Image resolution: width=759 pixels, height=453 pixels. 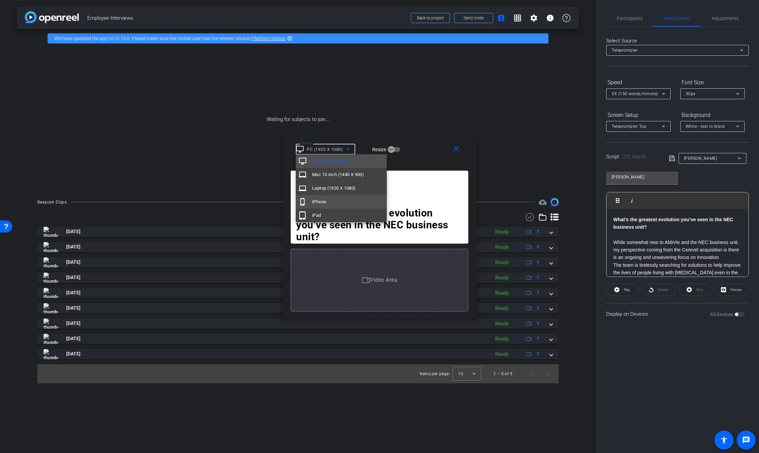 What do you see at coordinates (303, 215) in the screenshot?
I see `mat-icon: tablet_mac` at bounding box center [303, 215].